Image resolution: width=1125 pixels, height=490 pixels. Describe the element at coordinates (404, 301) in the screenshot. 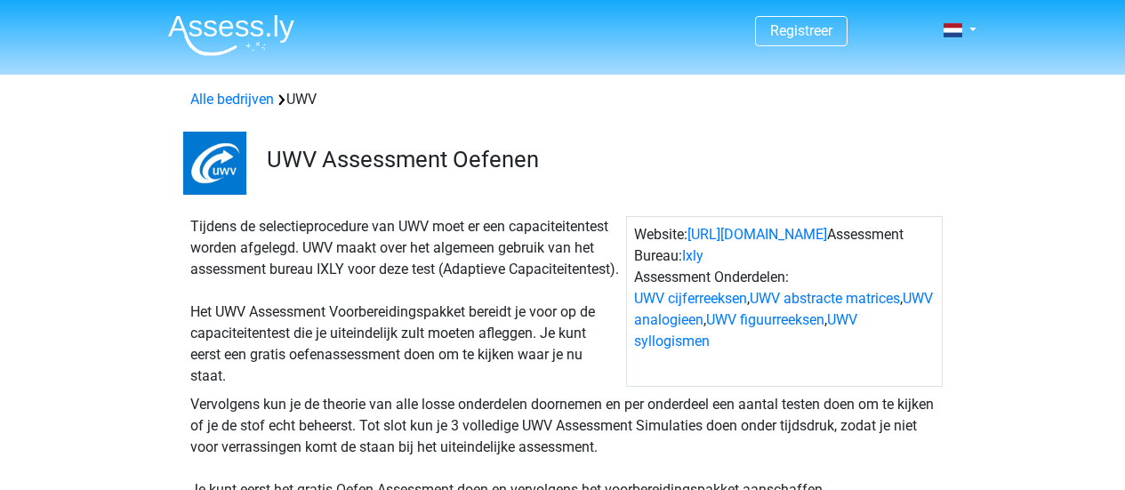

I see `div: Tijdens de selectieprocedure van UWV moet er een capaciteitentest worden afgelegd. UWV maakt over...` at that location.